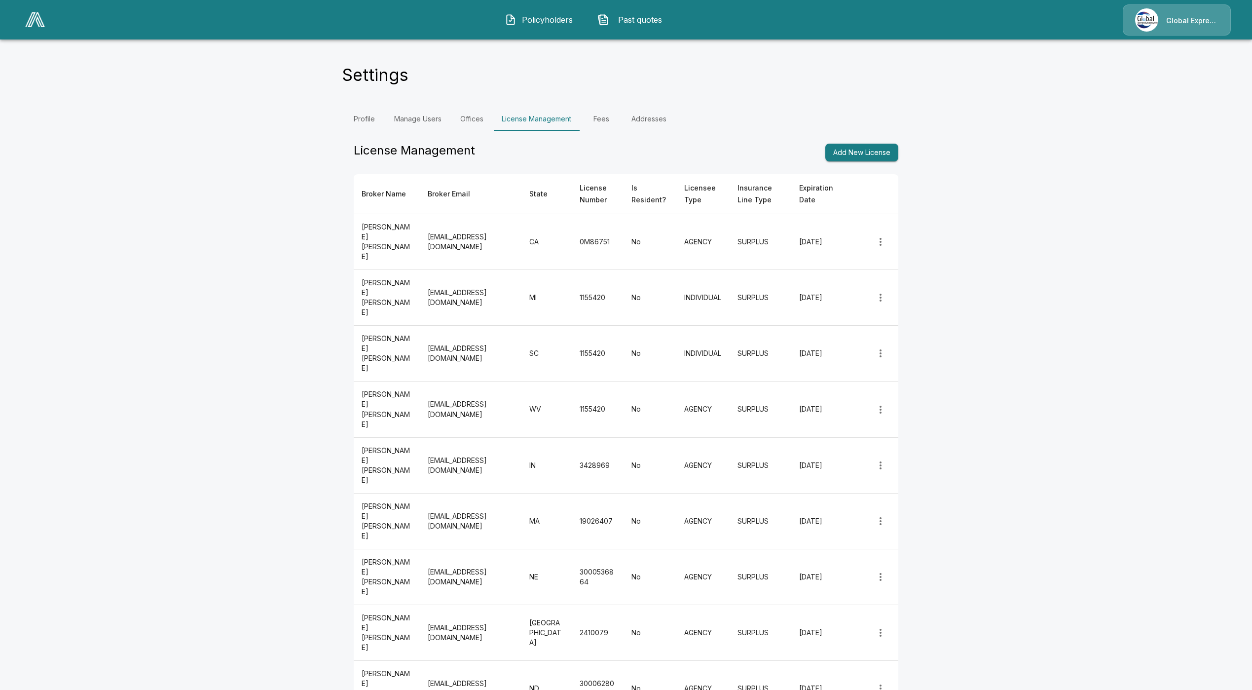 The height and width of the screenshot is (690, 1252). Describe the element at coordinates (548, 20) in the screenshot. I see `span: Policyholders` at that location.